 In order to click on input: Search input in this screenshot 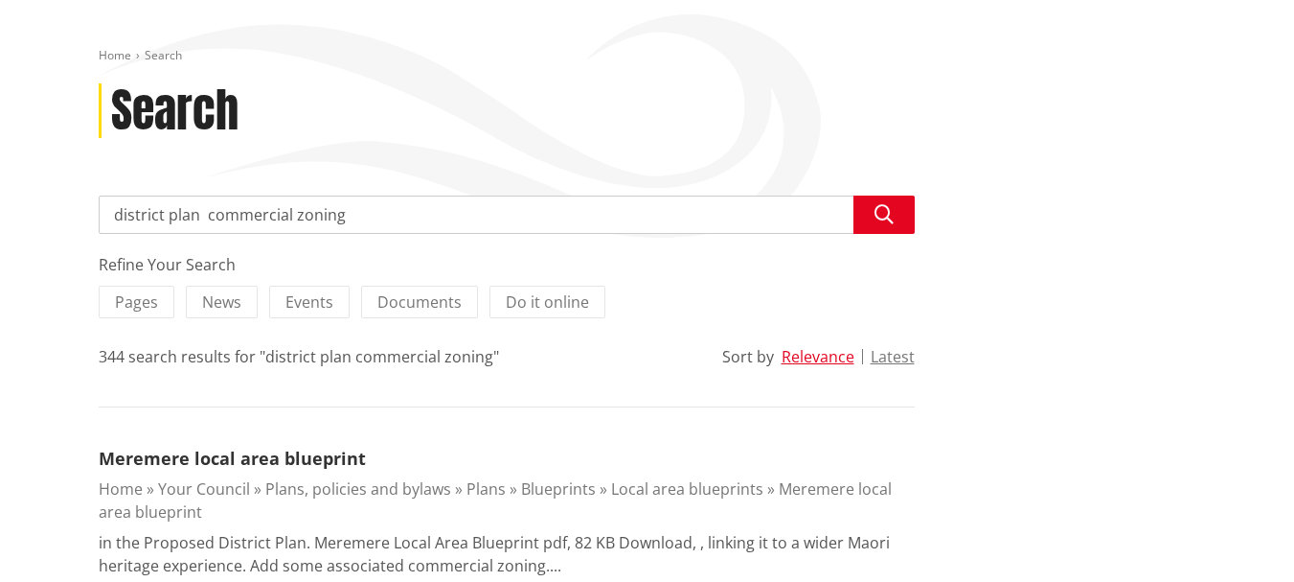, I will do `click(507, 215)`.